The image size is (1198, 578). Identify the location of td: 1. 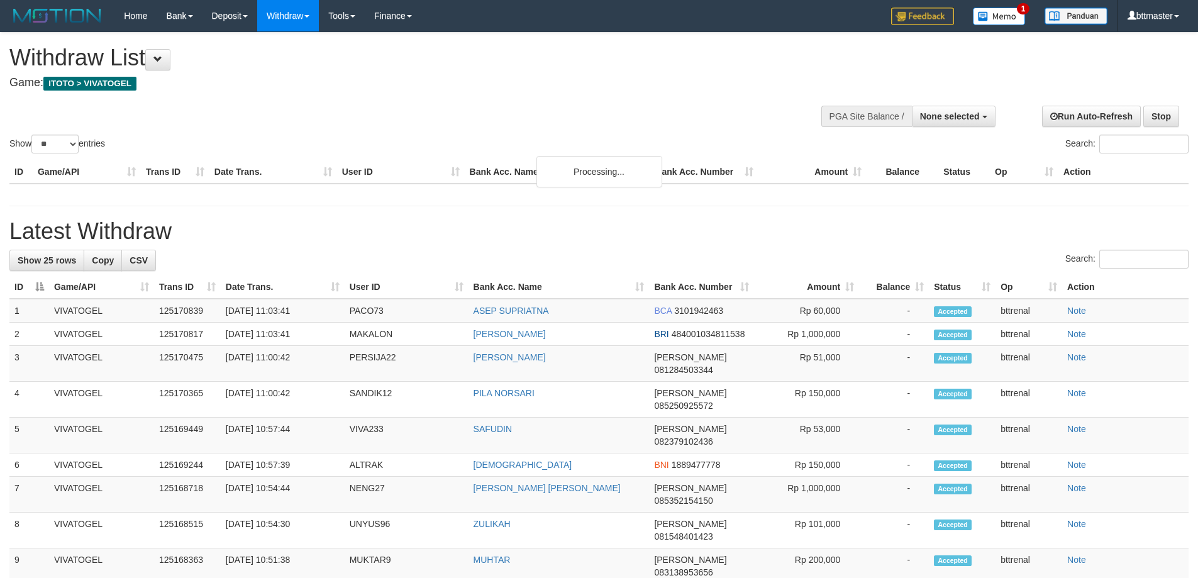
(29, 311).